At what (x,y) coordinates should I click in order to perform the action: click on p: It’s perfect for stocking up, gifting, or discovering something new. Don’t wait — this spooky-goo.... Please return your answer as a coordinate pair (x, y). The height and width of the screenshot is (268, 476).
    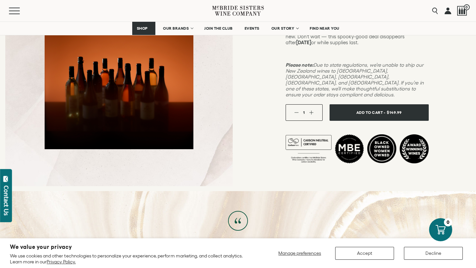
    Looking at the image, I should click on (357, 37).